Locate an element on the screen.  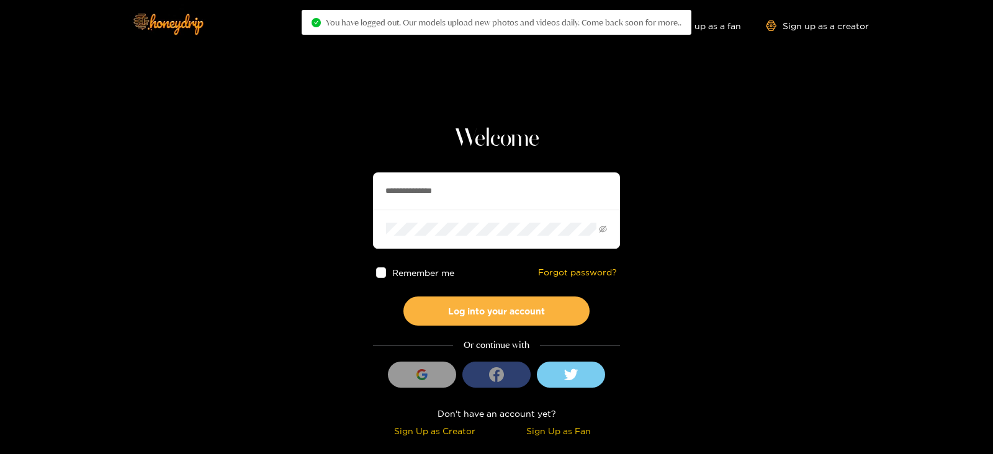
a: Sign up as a fan is located at coordinates (698, 25).